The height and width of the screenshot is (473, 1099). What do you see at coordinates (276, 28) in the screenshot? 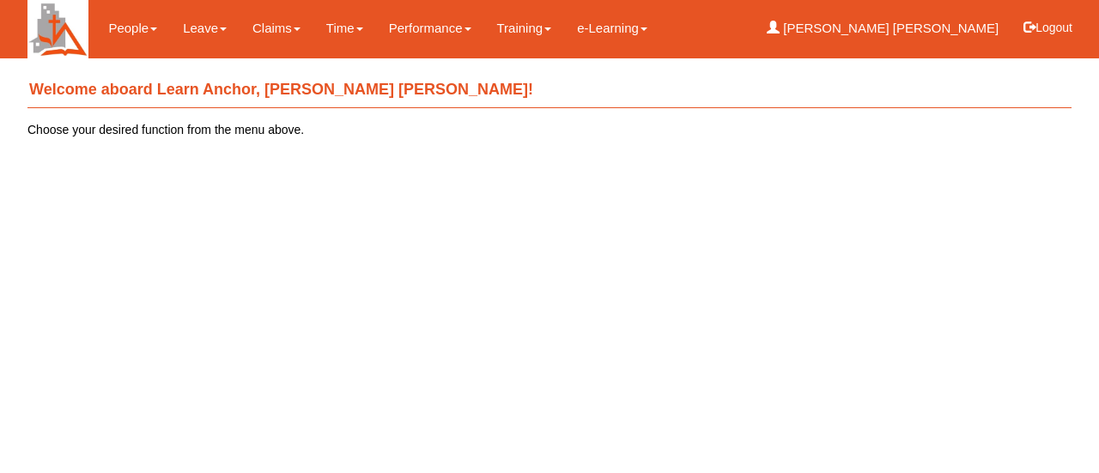
I see `a: Claims` at bounding box center [276, 28].